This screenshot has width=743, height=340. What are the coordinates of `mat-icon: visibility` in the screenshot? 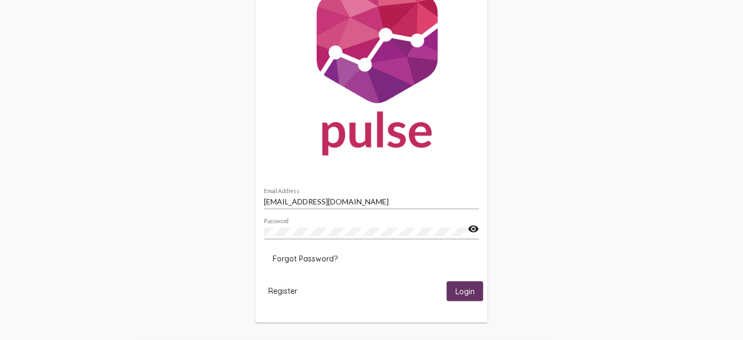 It's located at (473, 229).